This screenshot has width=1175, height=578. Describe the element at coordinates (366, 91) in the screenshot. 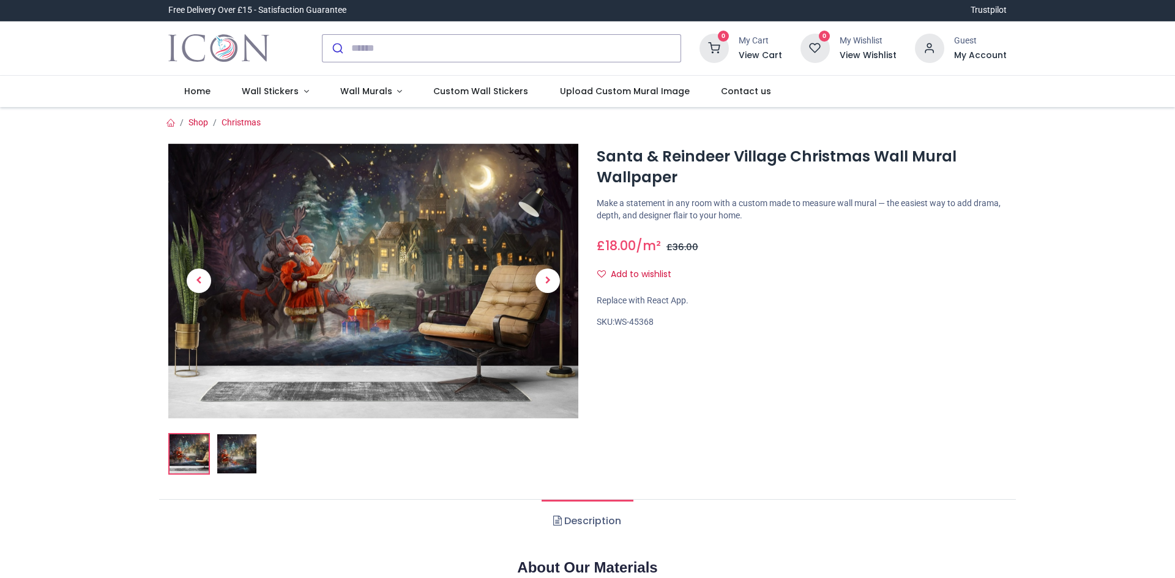

I see `span: Wall Murals` at that location.